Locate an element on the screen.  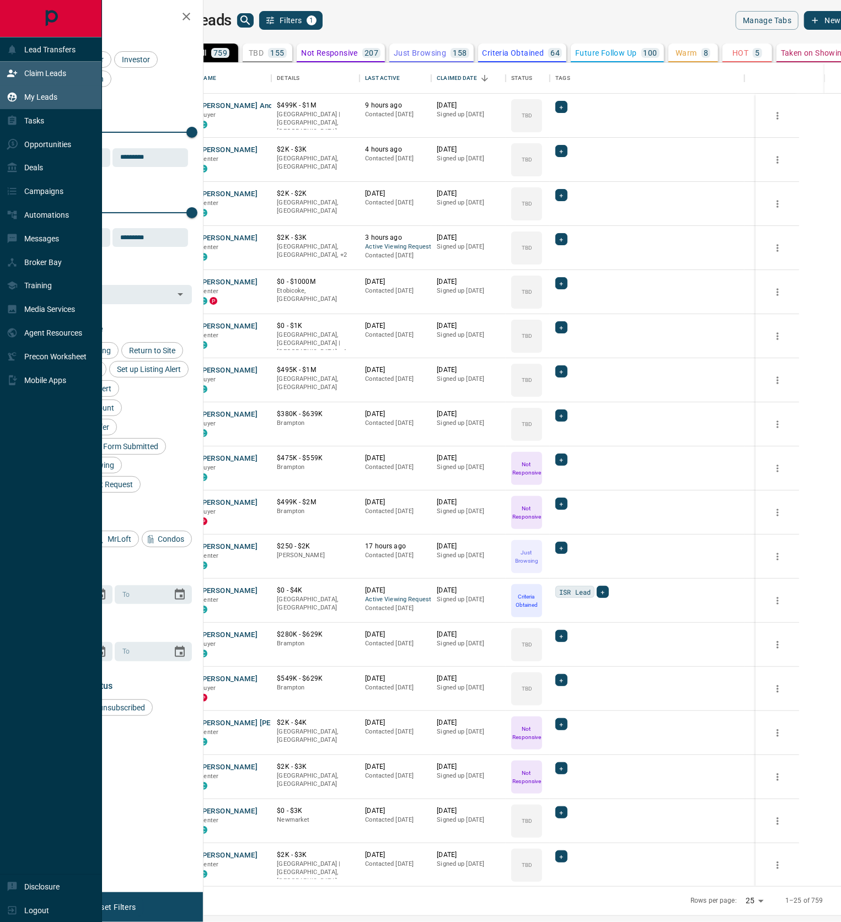
div: Name is located at coordinates (233, 78).